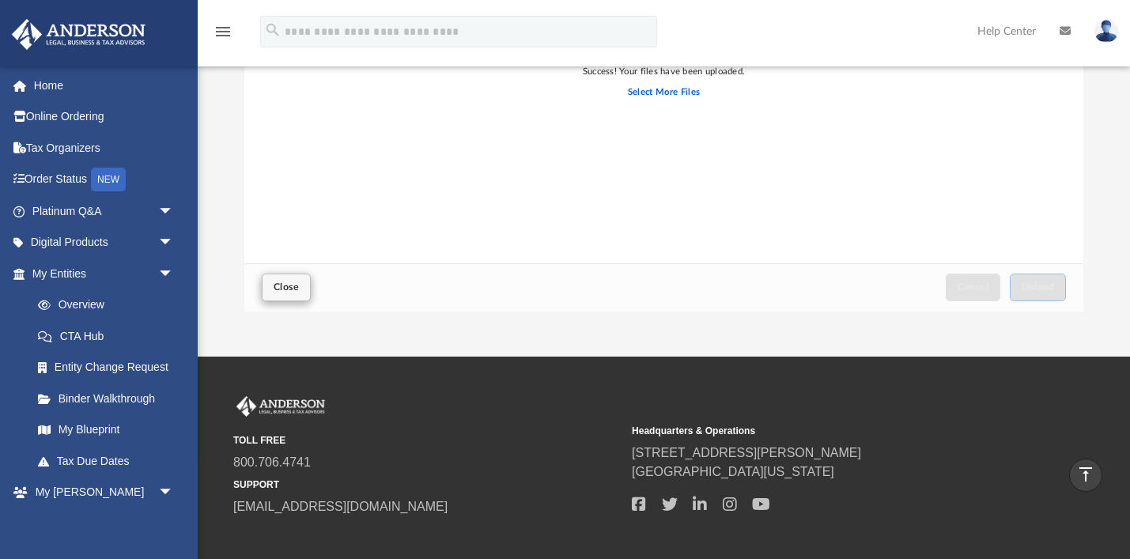 Image resolution: width=1130 pixels, height=559 pixels. What do you see at coordinates (110, 305) in the screenshot?
I see `a: Overview` at bounding box center [110, 305].